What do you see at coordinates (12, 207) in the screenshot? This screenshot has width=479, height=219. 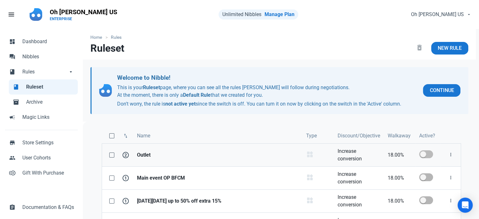 I see `span: assignment` at bounding box center [12, 207].